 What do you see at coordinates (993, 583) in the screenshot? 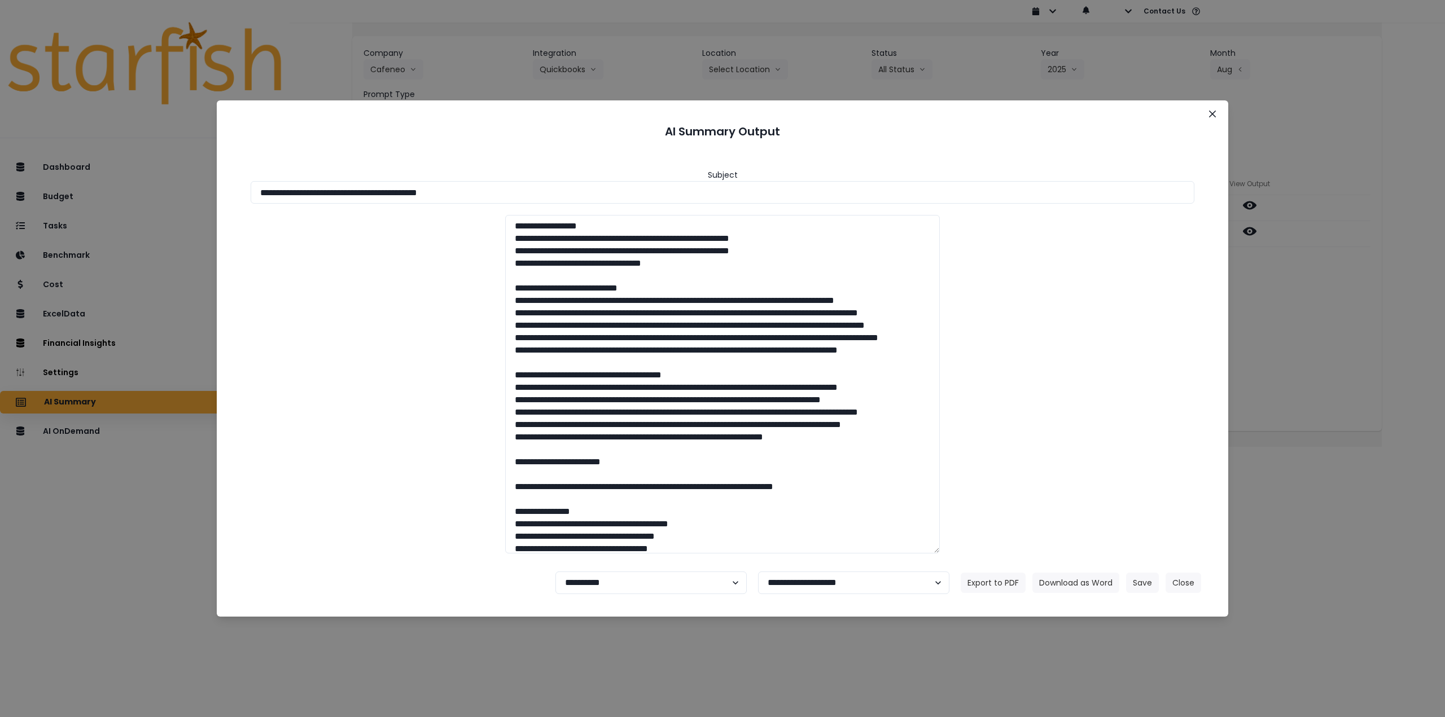
I see `button: Export to PDF` at bounding box center [993, 583].